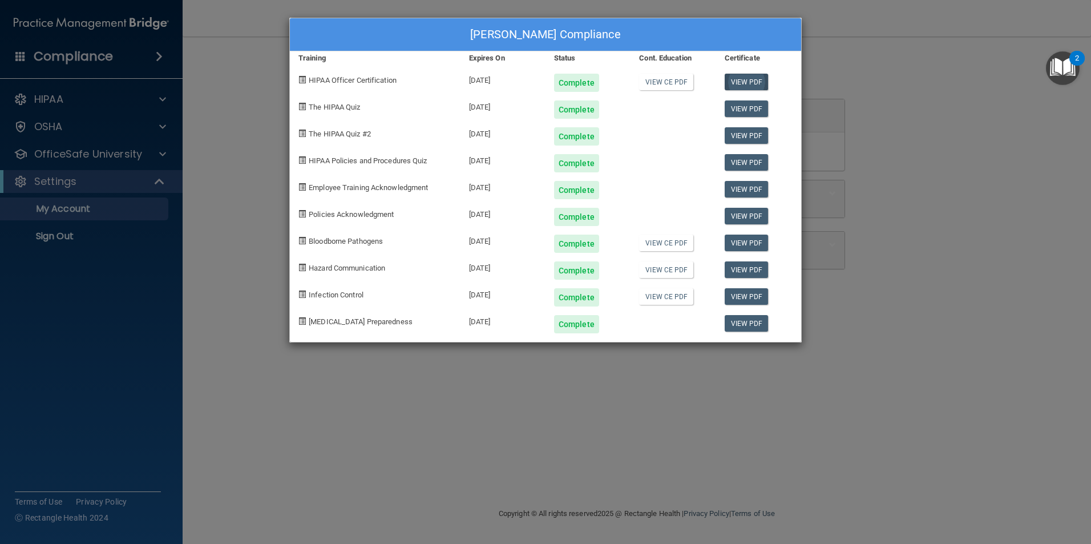 The image size is (1091, 544). What do you see at coordinates (367, 160) in the screenshot?
I see `span: HIPAA Policies and Procedures Quiz` at bounding box center [367, 160].